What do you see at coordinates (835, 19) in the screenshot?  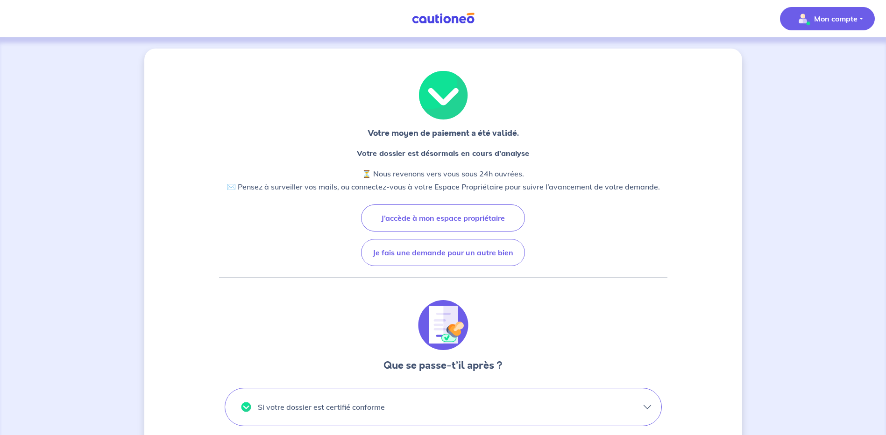 I see `p: Mon compte` at bounding box center [835, 19].